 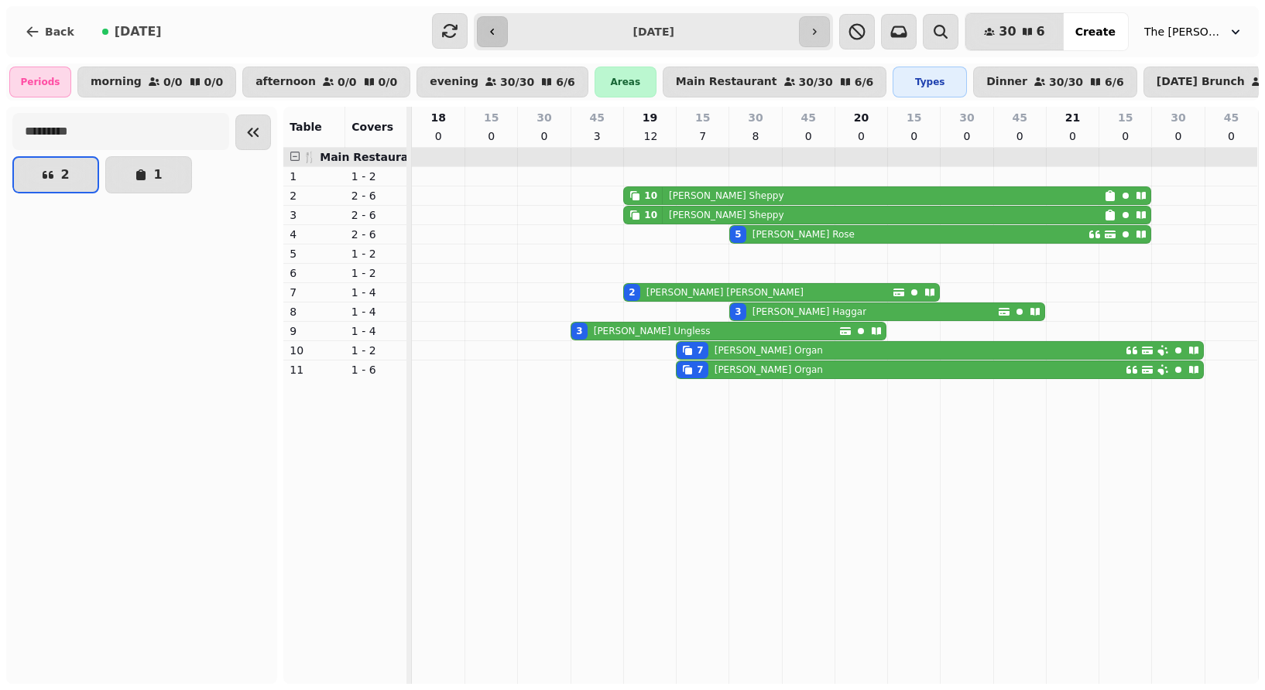 What do you see at coordinates (726, 82) in the screenshot?
I see `p: Main Restaurant` at bounding box center [726, 82].